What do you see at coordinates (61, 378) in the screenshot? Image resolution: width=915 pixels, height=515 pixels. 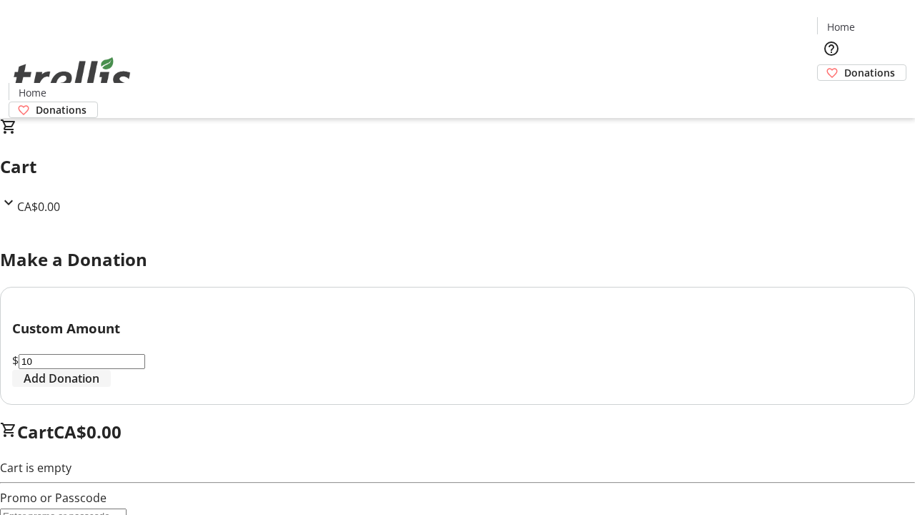 I see `span: Add Donation` at bounding box center [61, 378].